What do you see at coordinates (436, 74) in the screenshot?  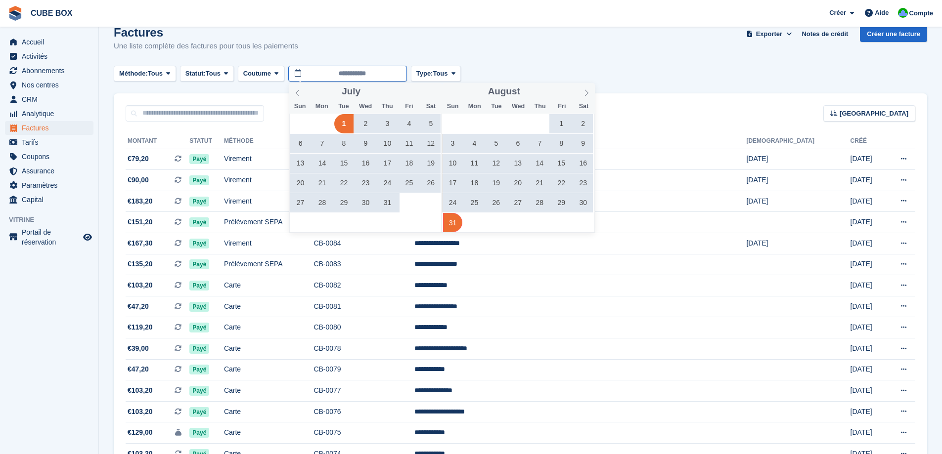 I see `button: Type: Tous` at bounding box center [436, 74].